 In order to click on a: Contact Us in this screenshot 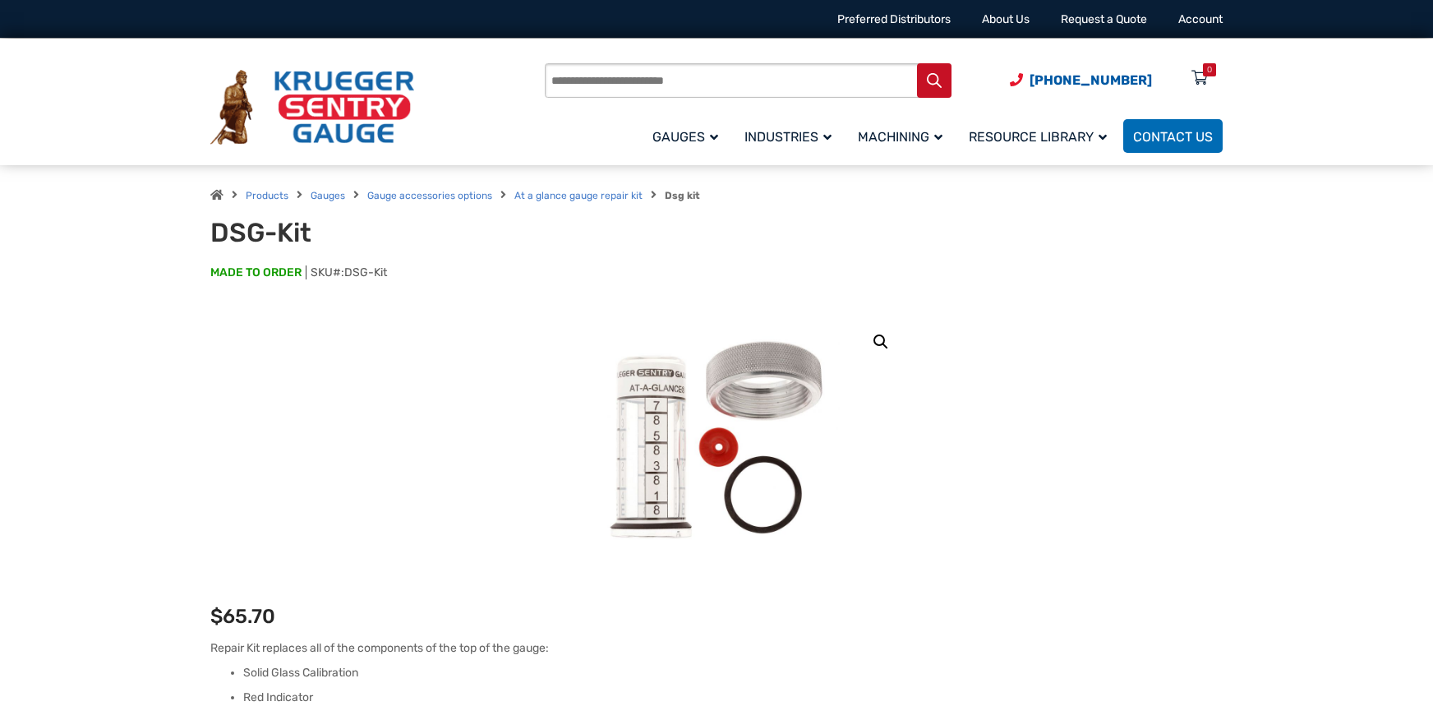, I will do `click(1172, 136)`.